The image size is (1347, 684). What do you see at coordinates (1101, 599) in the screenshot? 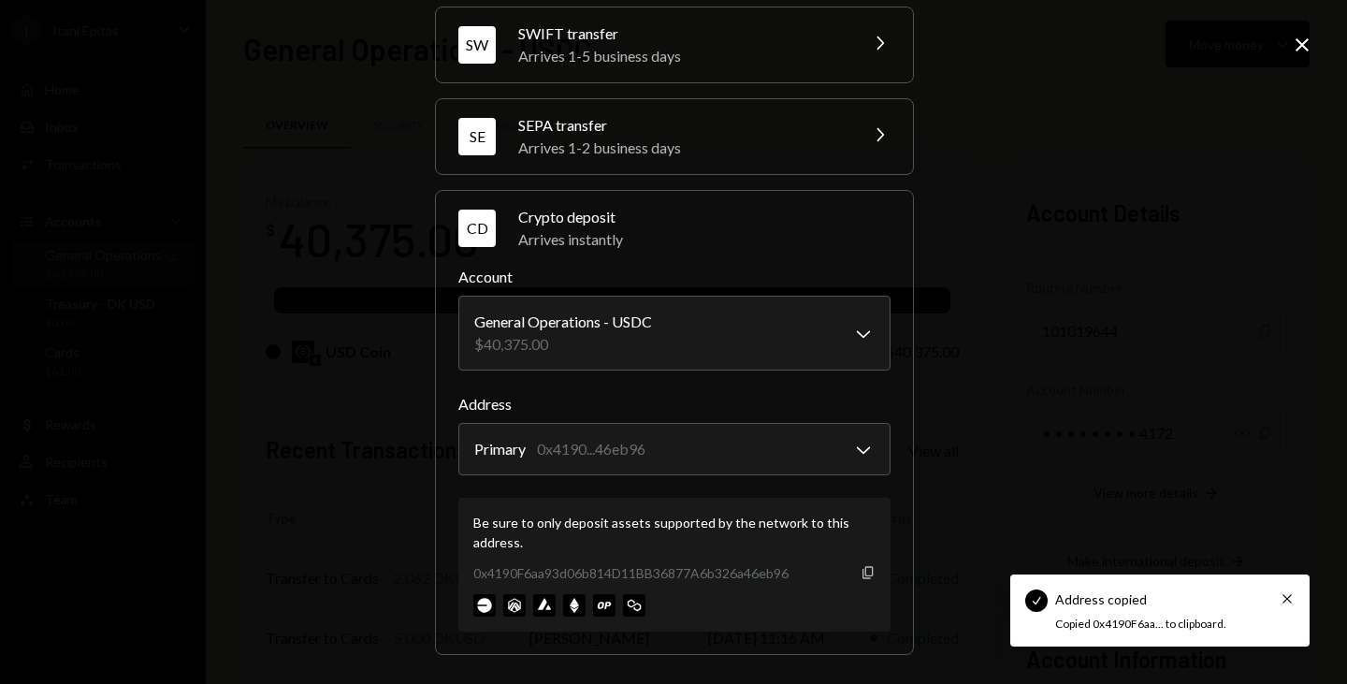
I see `div: Address copied` at bounding box center [1101, 599].